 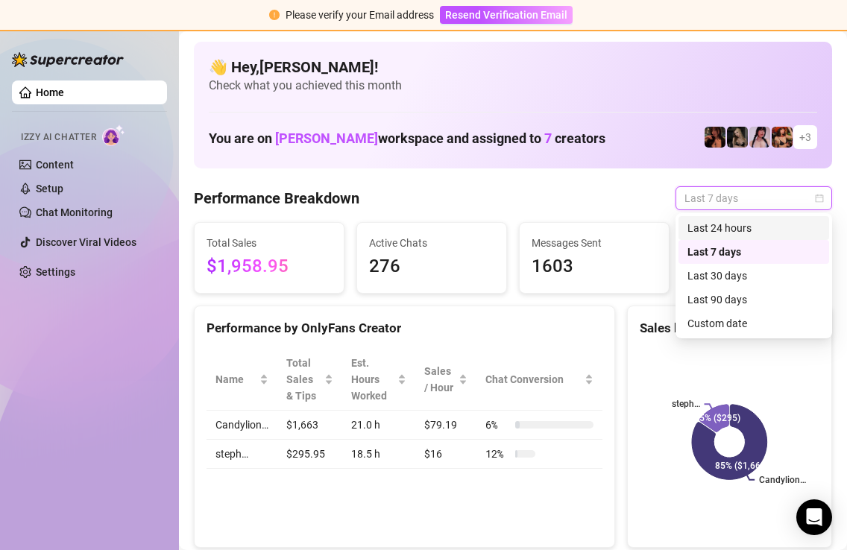 What do you see at coordinates (729, 328) in the screenshot?
I see `div: Sales by OnlyFans Creator` at bounding box center [729, 328].